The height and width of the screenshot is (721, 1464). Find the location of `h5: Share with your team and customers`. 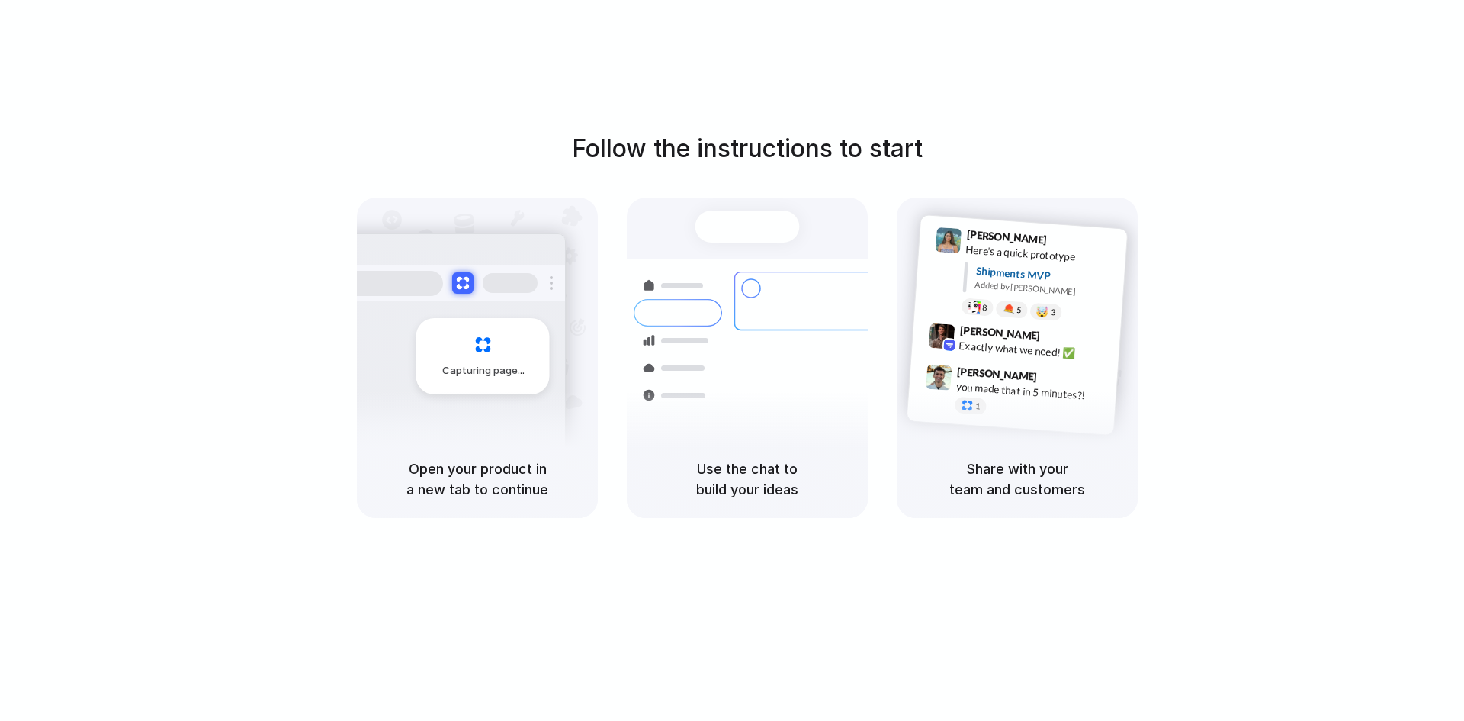

h5: Share with your team and customers is located at coordinates (1017, 479).